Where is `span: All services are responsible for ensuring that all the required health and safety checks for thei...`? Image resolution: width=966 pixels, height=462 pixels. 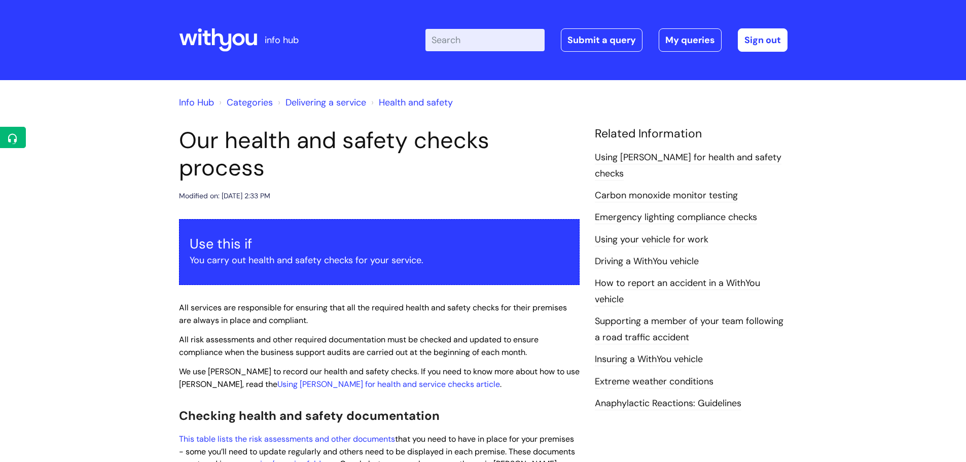 span: All services are responsible for ensuring that all the required health and safety checks for thei... is located at coordinates (373, 314).